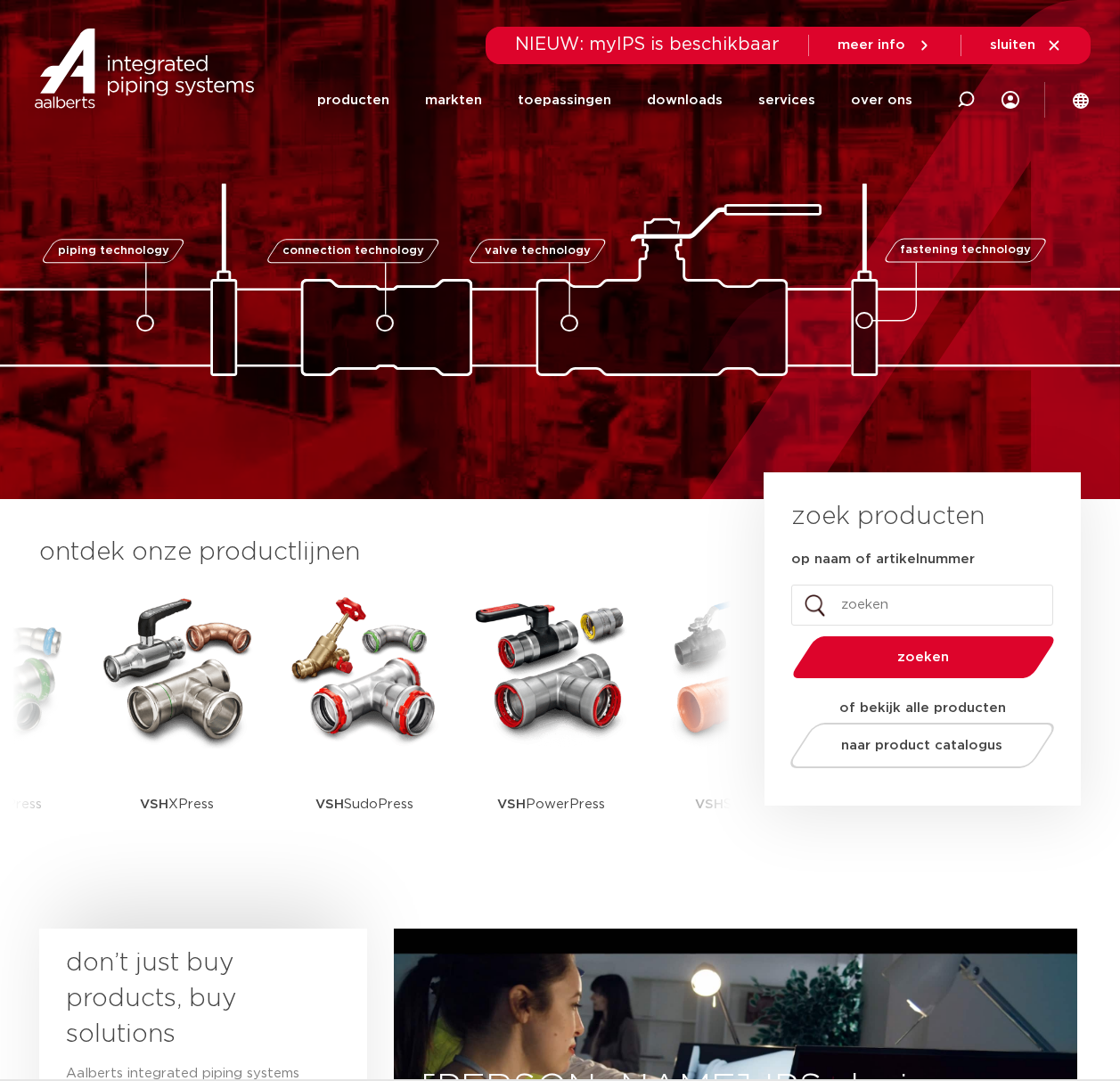  I want to click on h3: ontdek onze productlijnen, so click(372, 552).